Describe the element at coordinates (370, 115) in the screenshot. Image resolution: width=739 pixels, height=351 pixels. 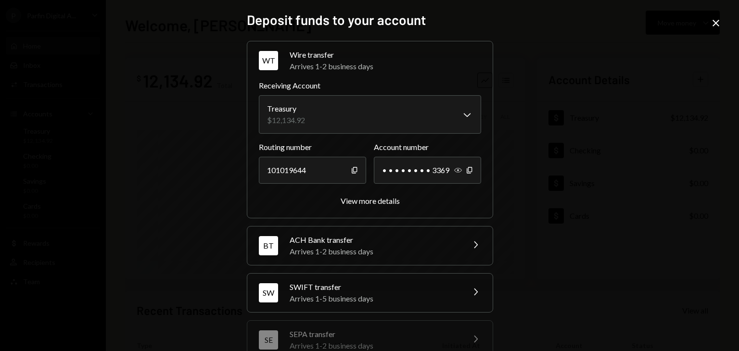
I see `button: Receiving Account` at that location.